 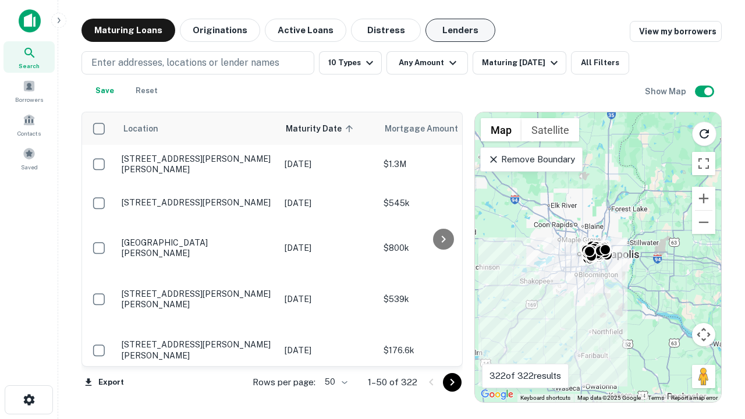 What do you see at coordinates (703, 376) in the screenshot?
I see `button: Drag Pegman onto the map to open Street View` at bounding box center [703, 376].